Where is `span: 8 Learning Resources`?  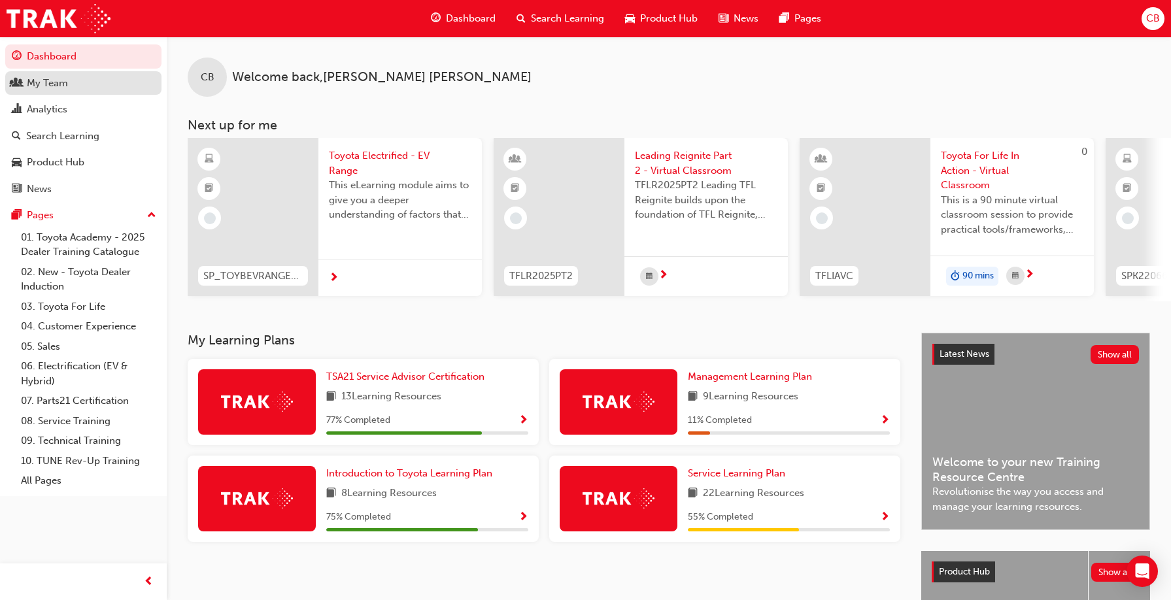 span: 8 Learning Resources is located at coordinates (389, 494).